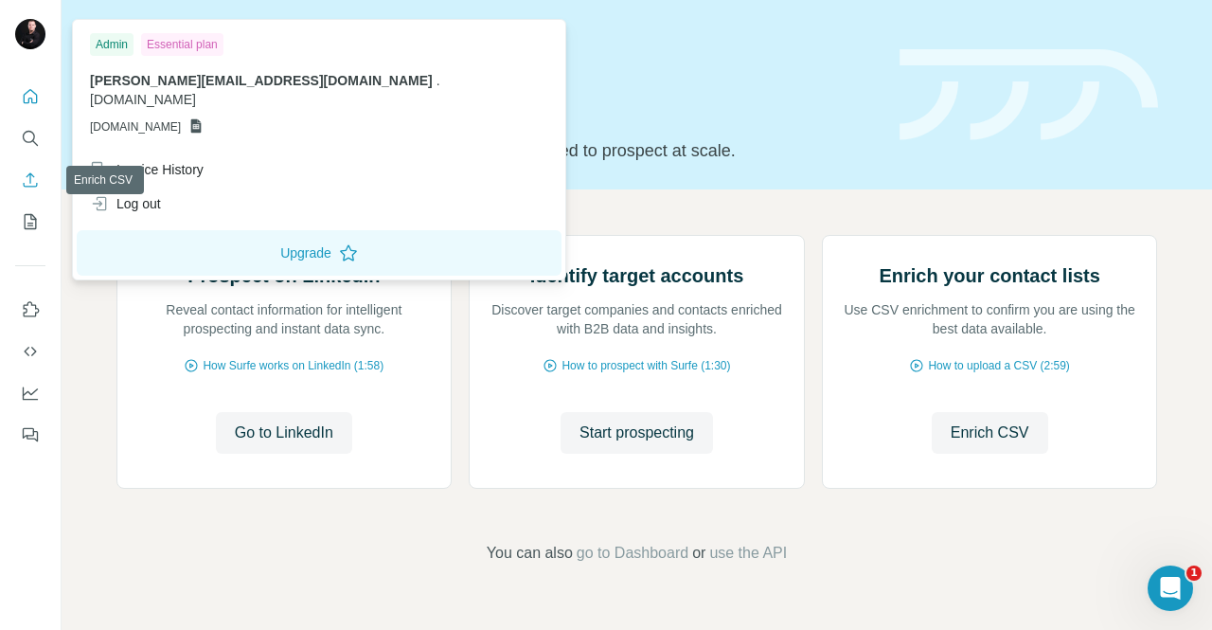  I want to click on span: How to prospect with Surfe (1:30), so click(646, 366).